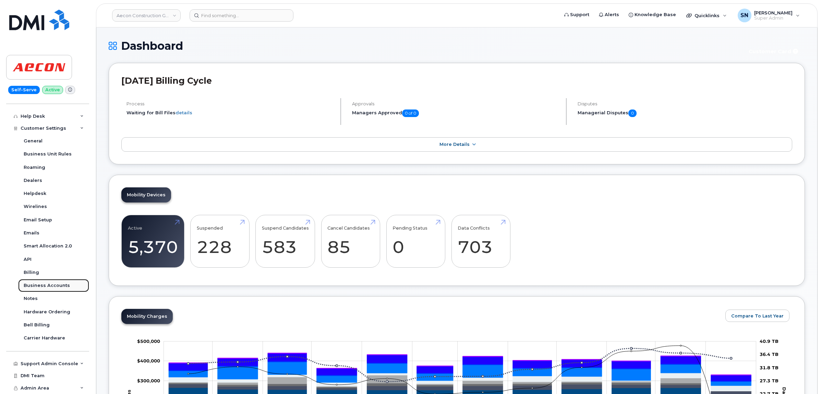 The width and height of the screenshot is (821, 394). What do you see at coordinates (460, 383) in the screenshot?
I see `g: Cancellation` at bounding box center [460, 383].